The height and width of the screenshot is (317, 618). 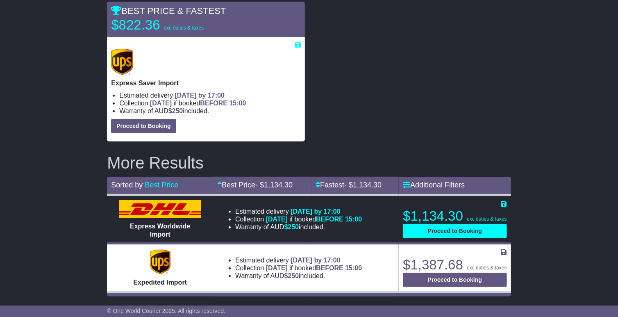 What do you see at coordinates (454, 216) in the screenshot?
I see `p: $1,134.30` at bounding box center [454, 216].